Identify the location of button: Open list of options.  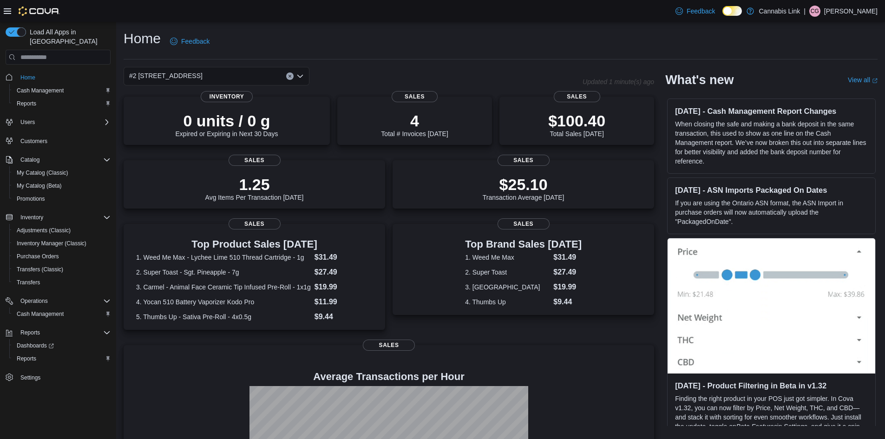
(300, 76).